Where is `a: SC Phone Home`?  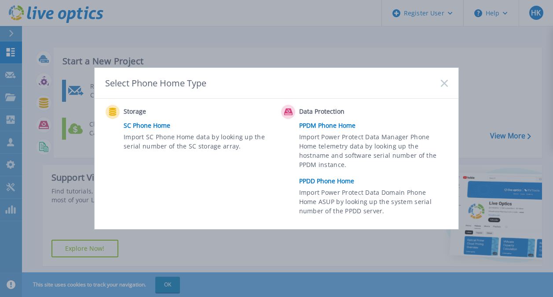 a: SC Phone Home is located at coordinates (200, 125).